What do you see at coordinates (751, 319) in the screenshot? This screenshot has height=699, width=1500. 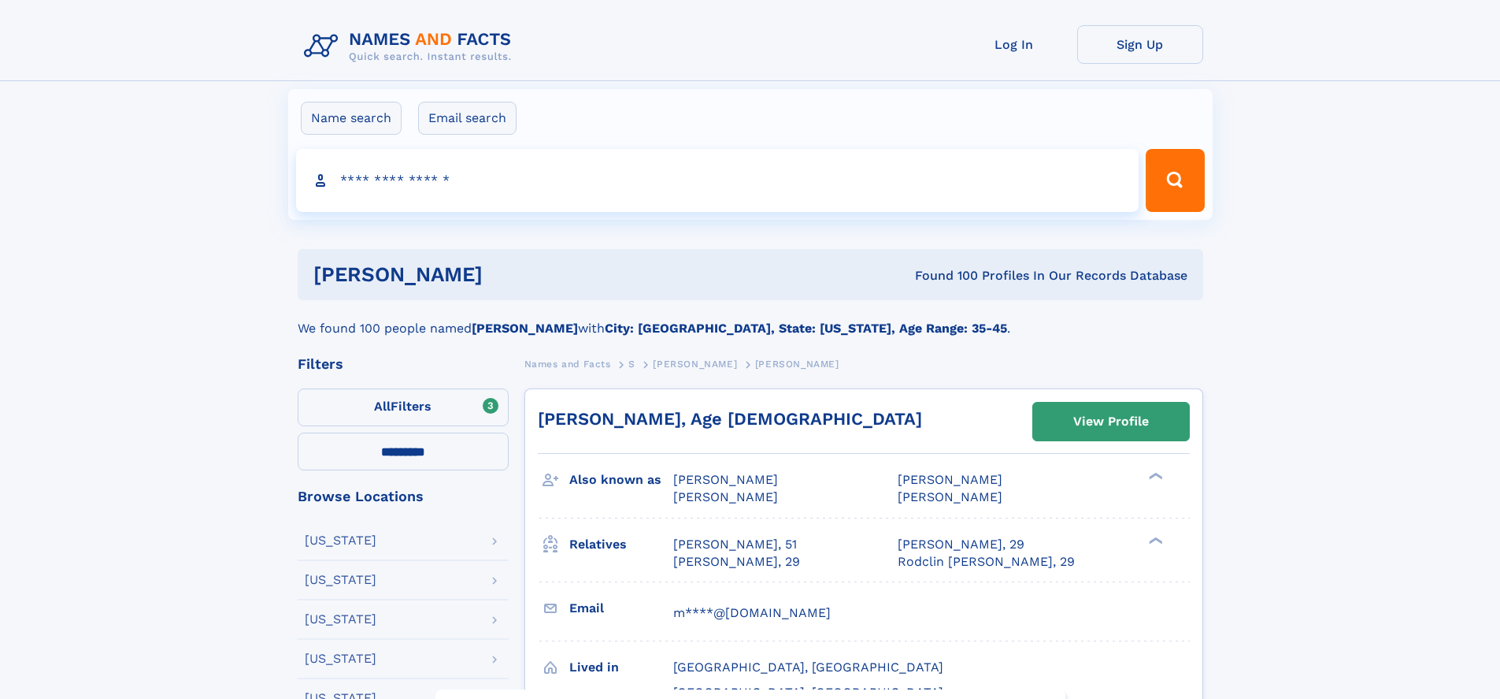 I see `div: We found 100 people named with .` at bounding box center [751, 319].